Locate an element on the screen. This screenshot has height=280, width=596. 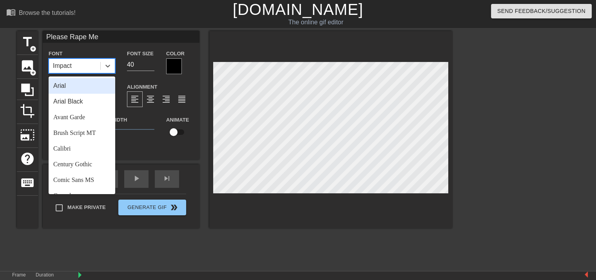
label: Duration is located at coordinates (45, 275).